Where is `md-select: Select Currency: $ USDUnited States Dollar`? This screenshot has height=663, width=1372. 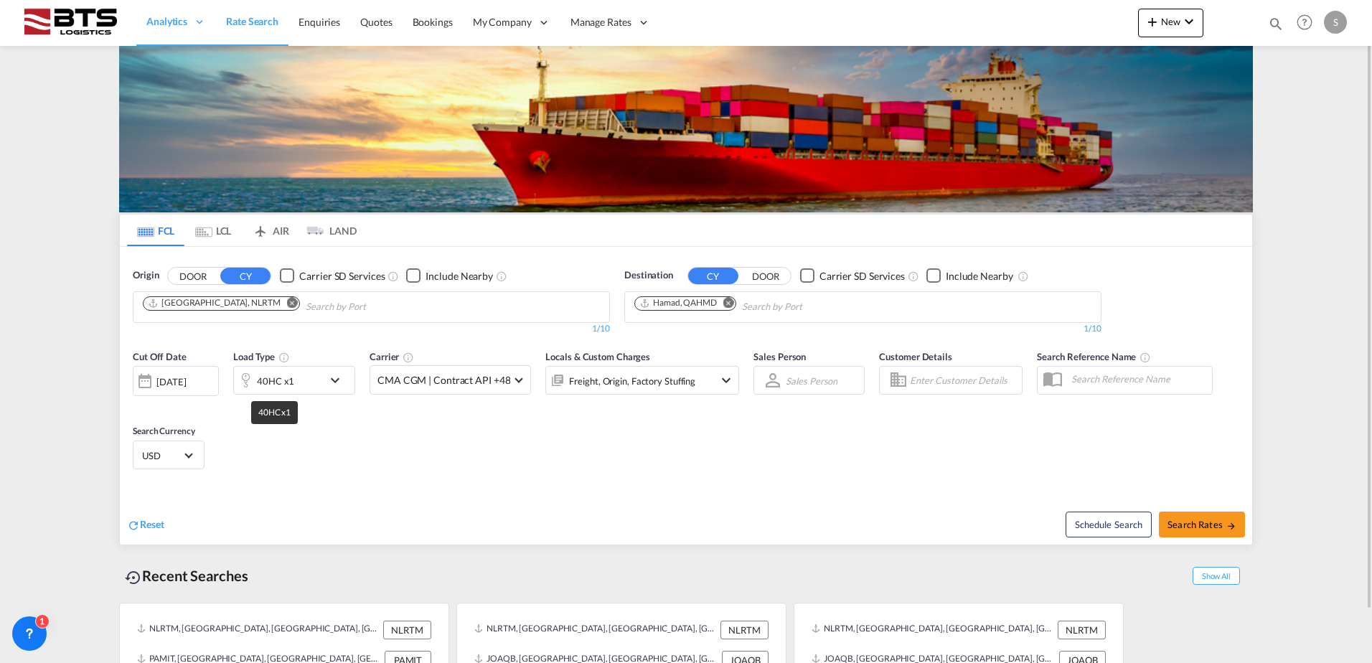 md-select: Select Currency: $ USDUnited States Dollar is located at coordinates (169, 455).